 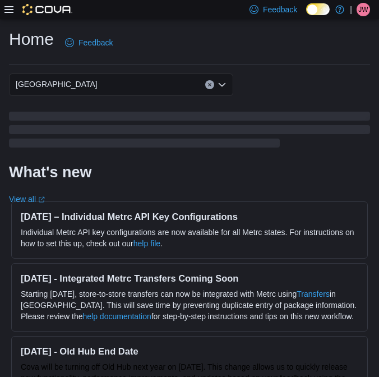 What do you see at coordinates (50, 172) in the screenshot?
I see `h2: What's new` at bounding box center [50, 172].